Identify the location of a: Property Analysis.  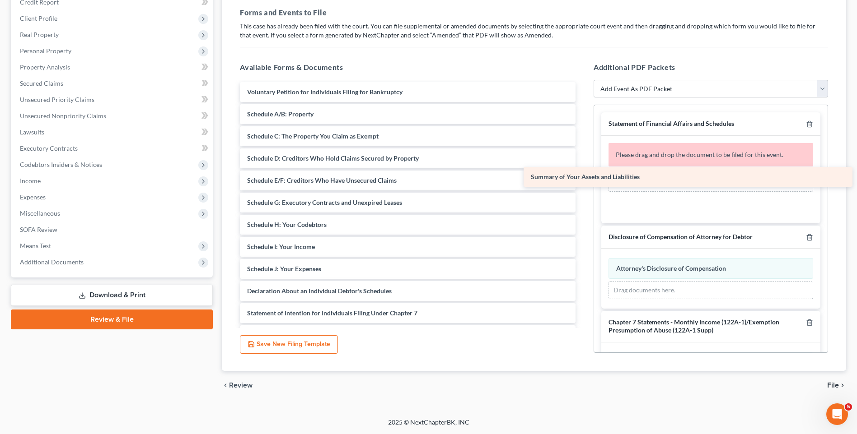
(112, 67).